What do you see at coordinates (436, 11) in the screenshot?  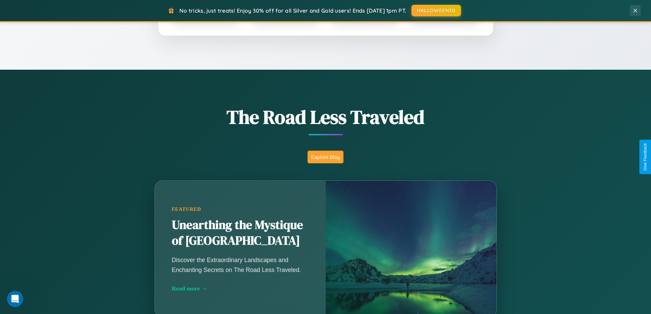 I see `button: HALLOWEEN30` at bounding box center [436, 11].